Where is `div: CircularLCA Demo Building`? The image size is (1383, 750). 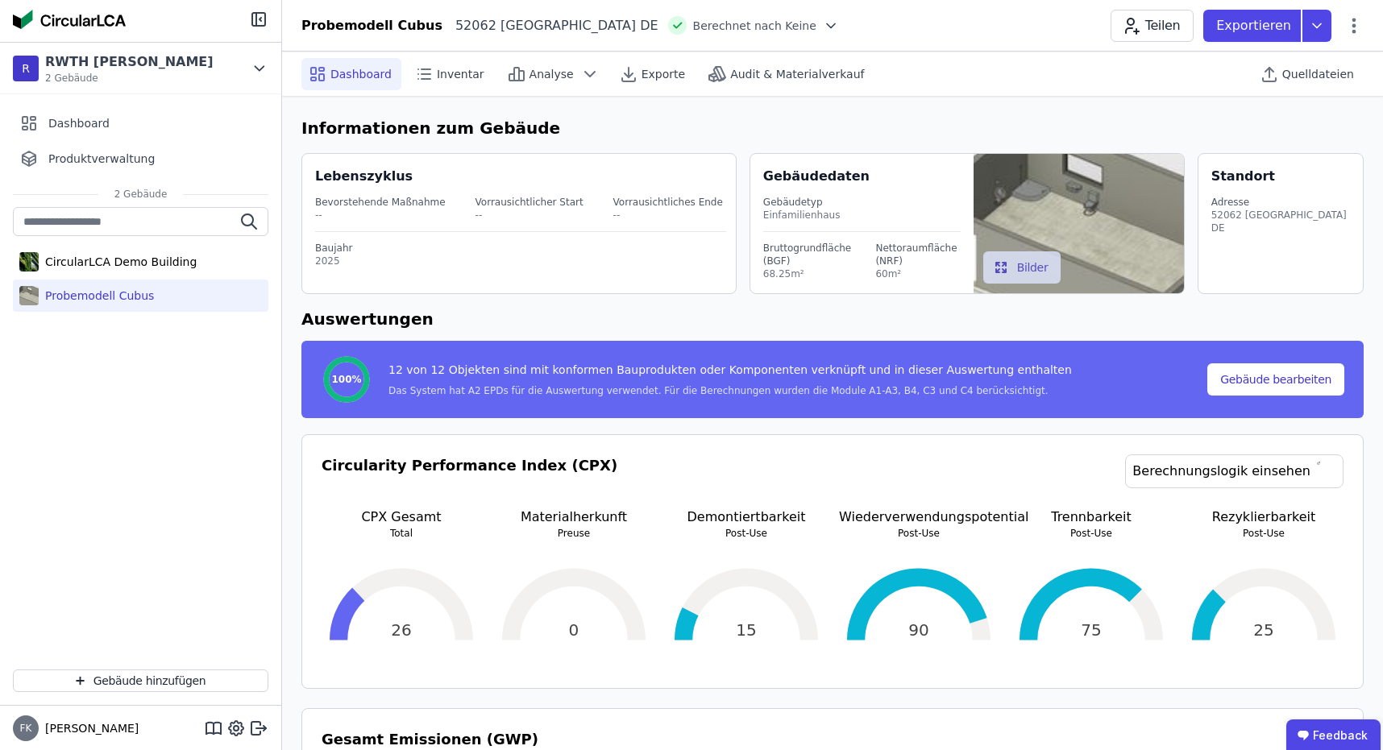
div: CircularLCA Demo Building is located at coordinates (118, 262).